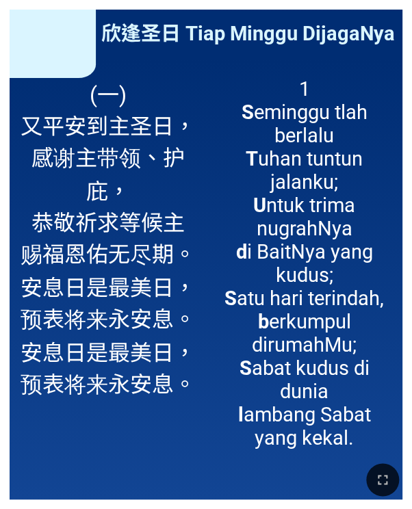 The image size is (412, 509). Describe the element at coordinates (259, 205) in the screenshot. I see `b: U` at that location.